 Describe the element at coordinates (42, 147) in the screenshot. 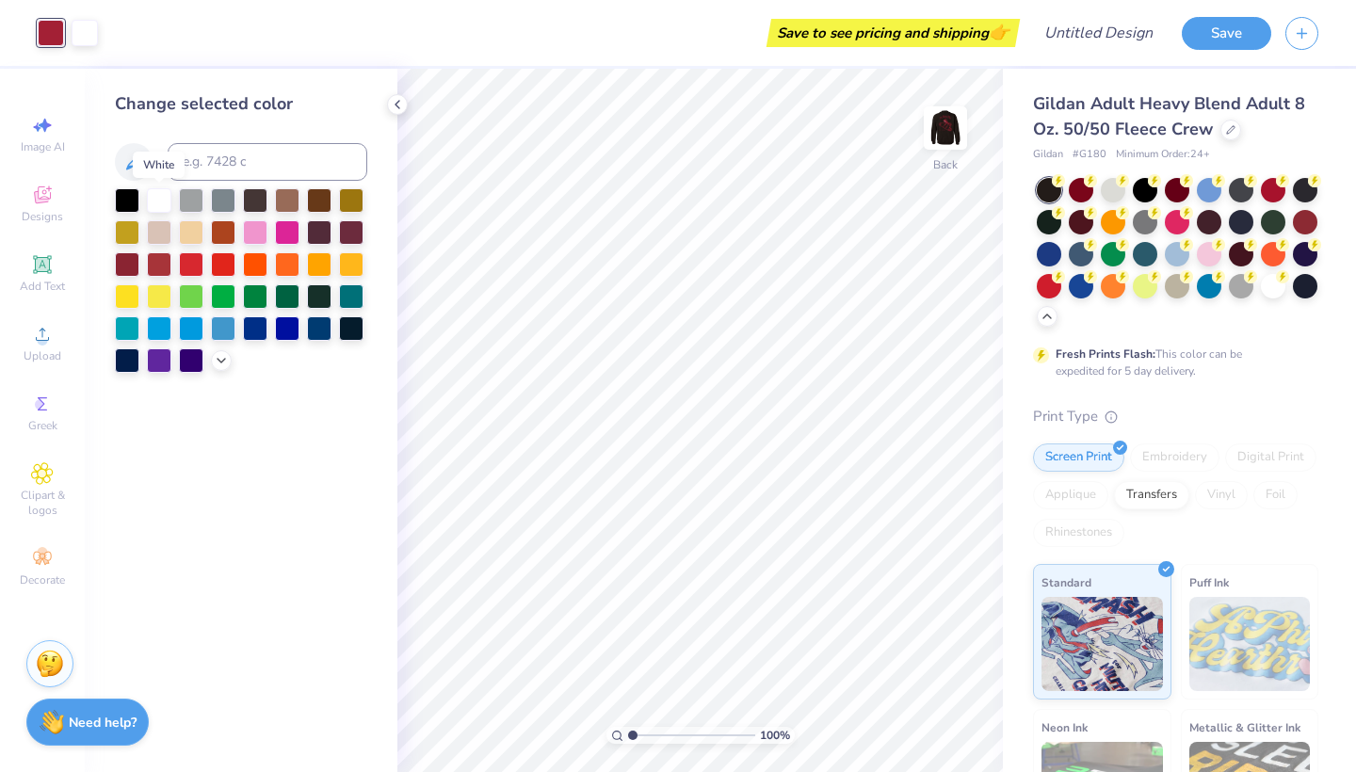

I see `span: Image AI` at that location.